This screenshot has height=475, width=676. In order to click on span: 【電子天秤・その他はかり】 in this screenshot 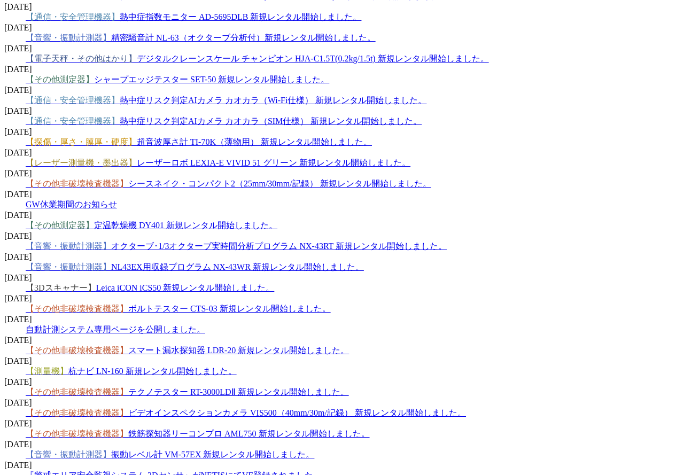, I will do `click(81, 58)`.